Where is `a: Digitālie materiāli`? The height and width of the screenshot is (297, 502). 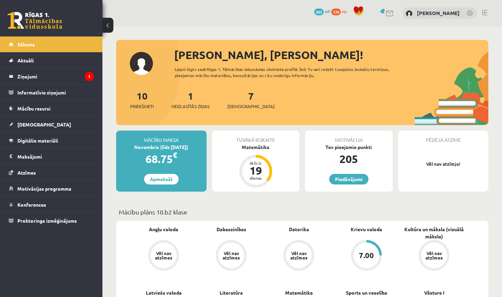 a: Digitālie materiāli is located at coordinates (51, 141).